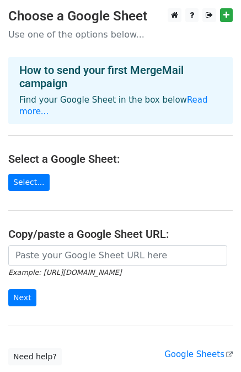 This screenshot has height=372, width=241. I want to click on h4: How to send your first MergeMail campaign, so click(120, 77).